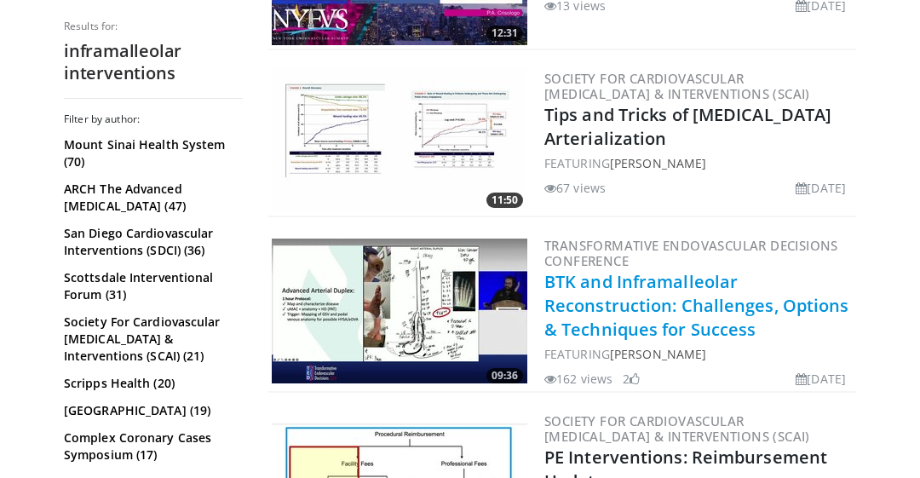 Image resolution: width=920 pixels, height=478 pixels. I want to click on li: 2, so click(631, 378).